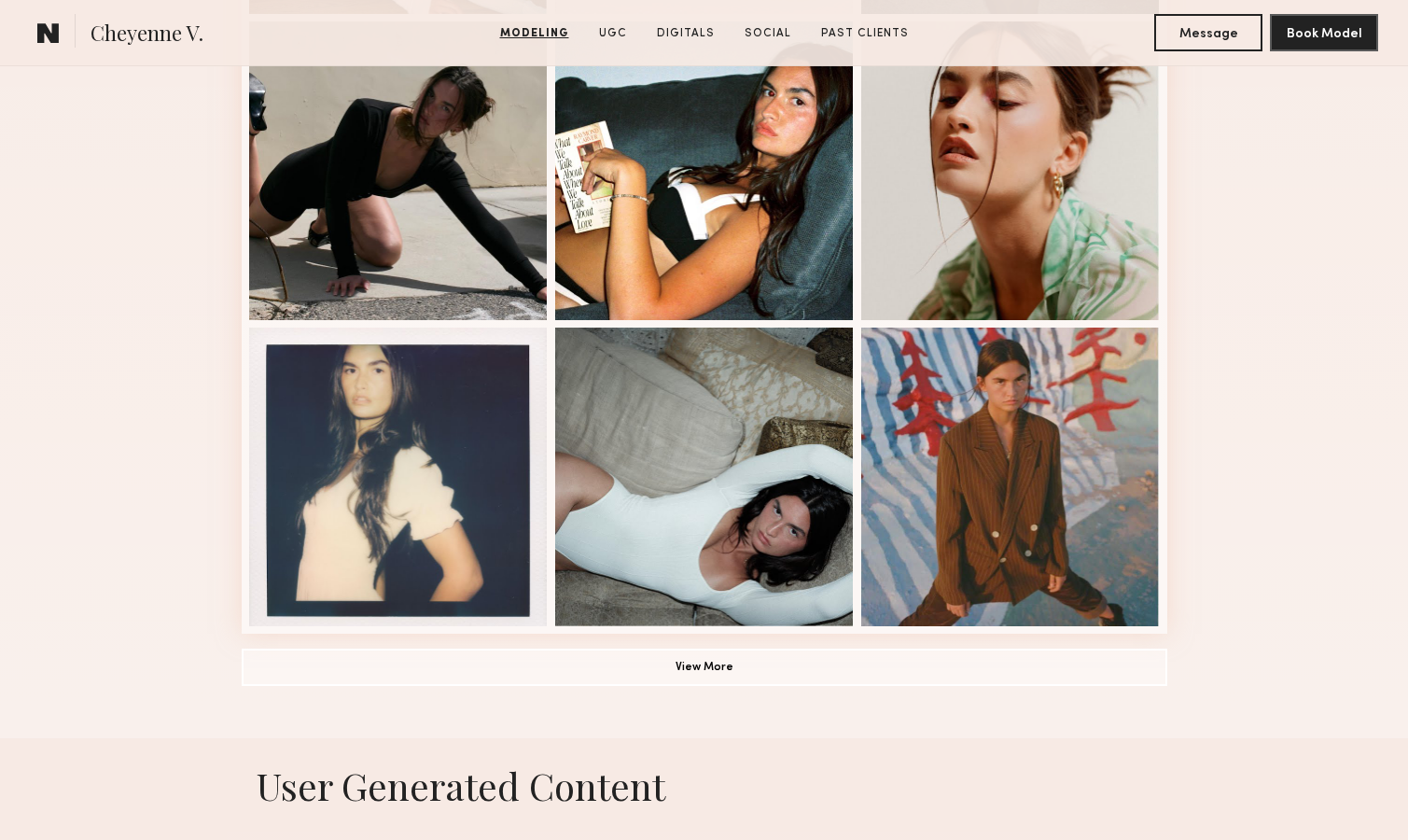 The width and height of the screenshot is (1408, 840). What do you see at coordinates (767, 33) in the screenshot?
I see `a: Social` at bounding box center [767, 33].